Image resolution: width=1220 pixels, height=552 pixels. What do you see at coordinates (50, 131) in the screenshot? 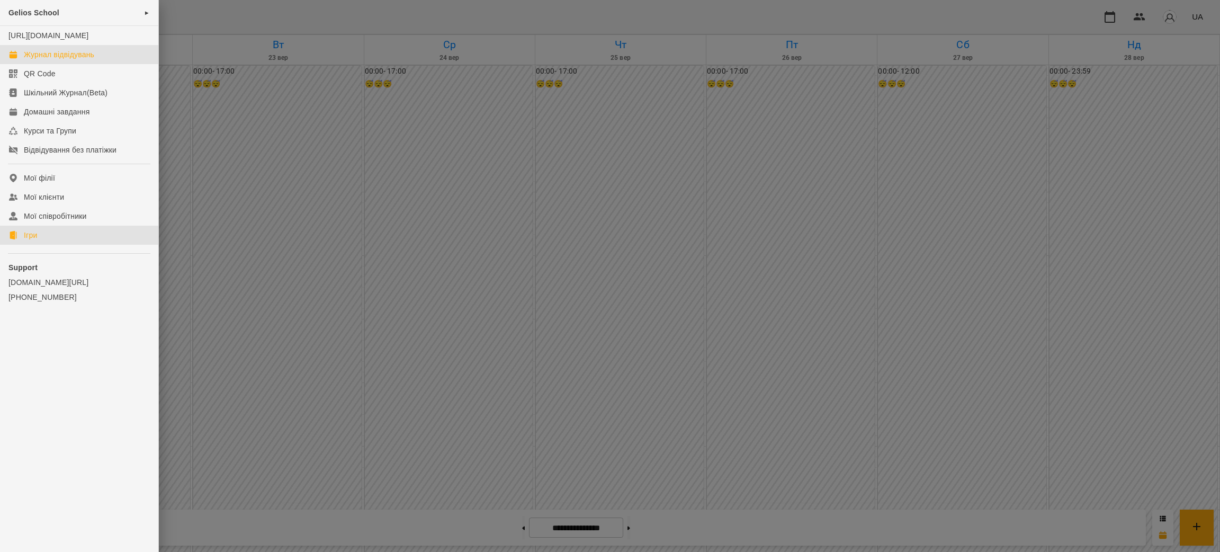
I see `div: Курси та Групи` at bounding box center [50, 131].